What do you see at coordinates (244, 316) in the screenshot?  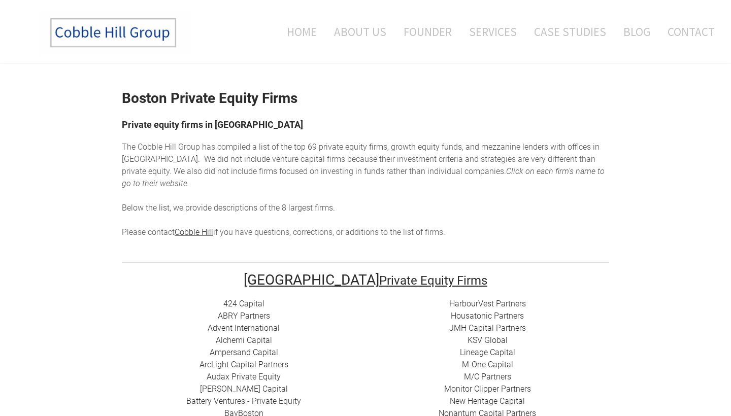 I see `a: ​ABRY Partners` at bounding box center [244, 316].